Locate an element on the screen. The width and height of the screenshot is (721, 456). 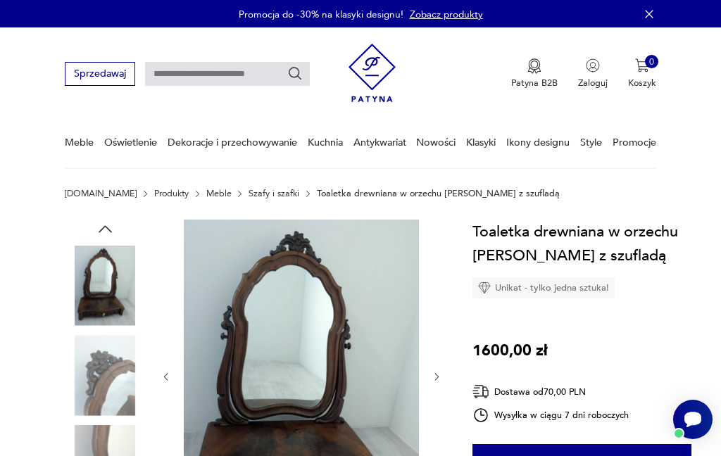
p: Patyna B2B is located at coordinates (534, 83).